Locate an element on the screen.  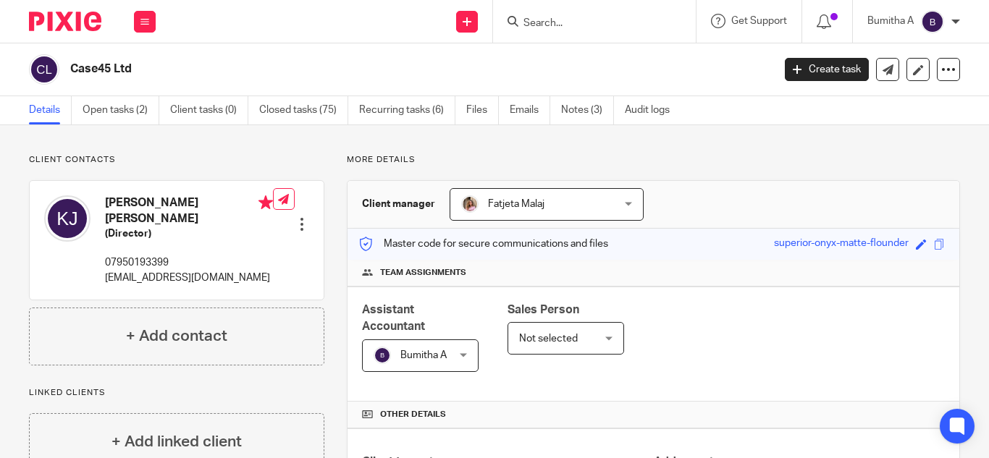
p: Master code for secure communications and files is located at coordinates (483, 244).